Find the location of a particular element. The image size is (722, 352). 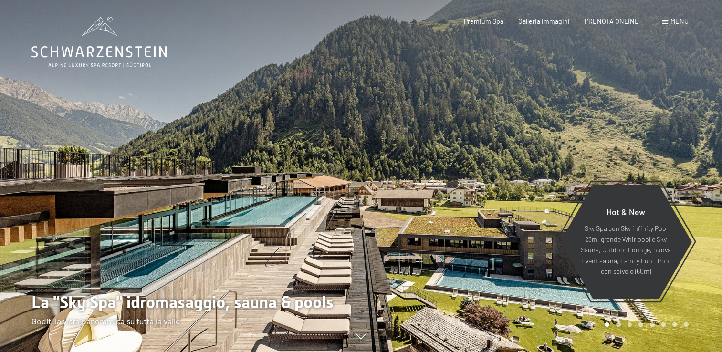

span: Menu is located at coordinates (679, 21).